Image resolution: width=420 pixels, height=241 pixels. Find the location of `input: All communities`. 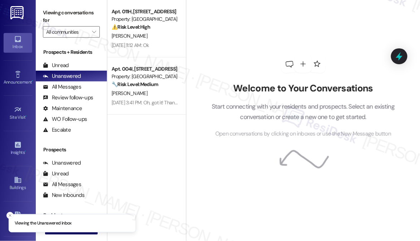

input: All communities is located at coordinates (67, 32).